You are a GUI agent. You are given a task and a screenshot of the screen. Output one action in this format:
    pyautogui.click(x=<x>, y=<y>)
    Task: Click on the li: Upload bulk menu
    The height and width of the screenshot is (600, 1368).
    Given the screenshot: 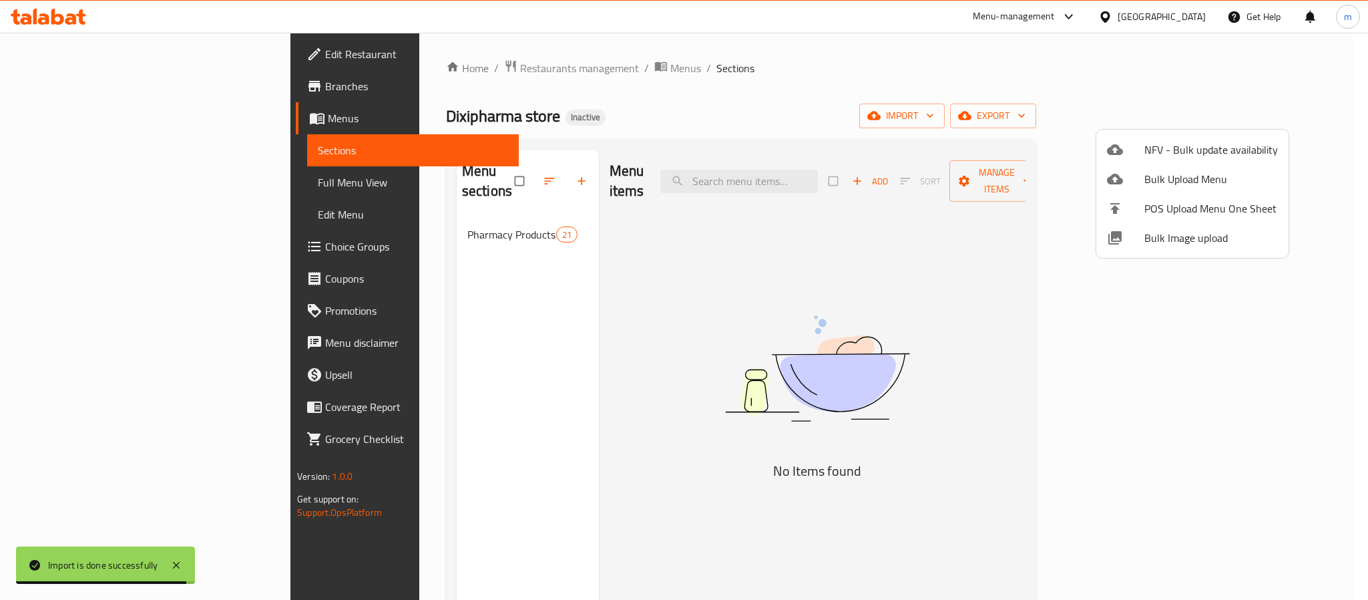 What is the action you would take?
    pyautogui.click(x=1193, y=179)
    